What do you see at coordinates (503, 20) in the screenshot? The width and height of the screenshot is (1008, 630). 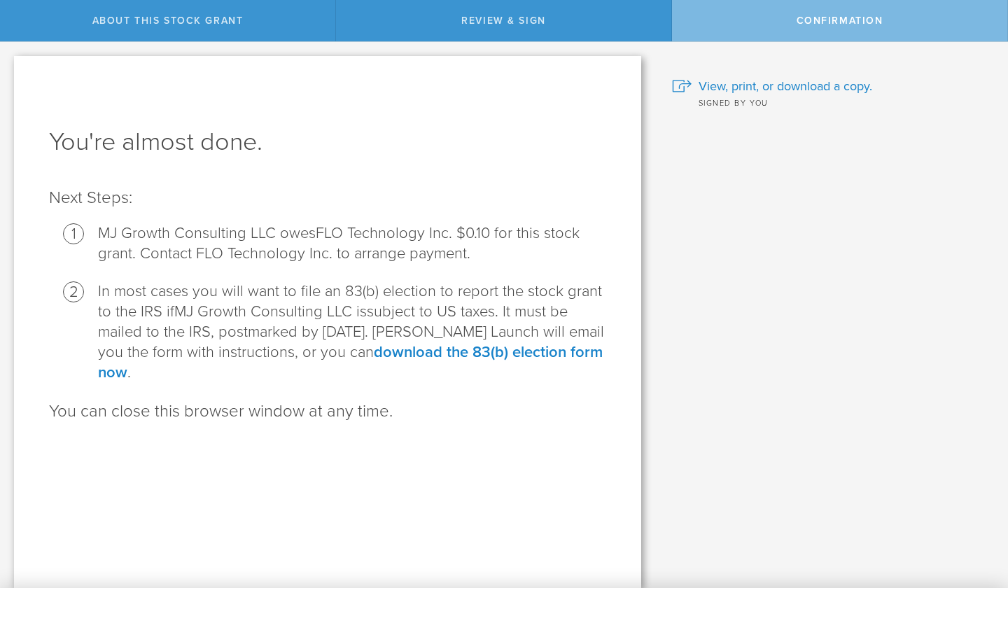 I see `span: Review & Sign` at bounding box center [503, 20].